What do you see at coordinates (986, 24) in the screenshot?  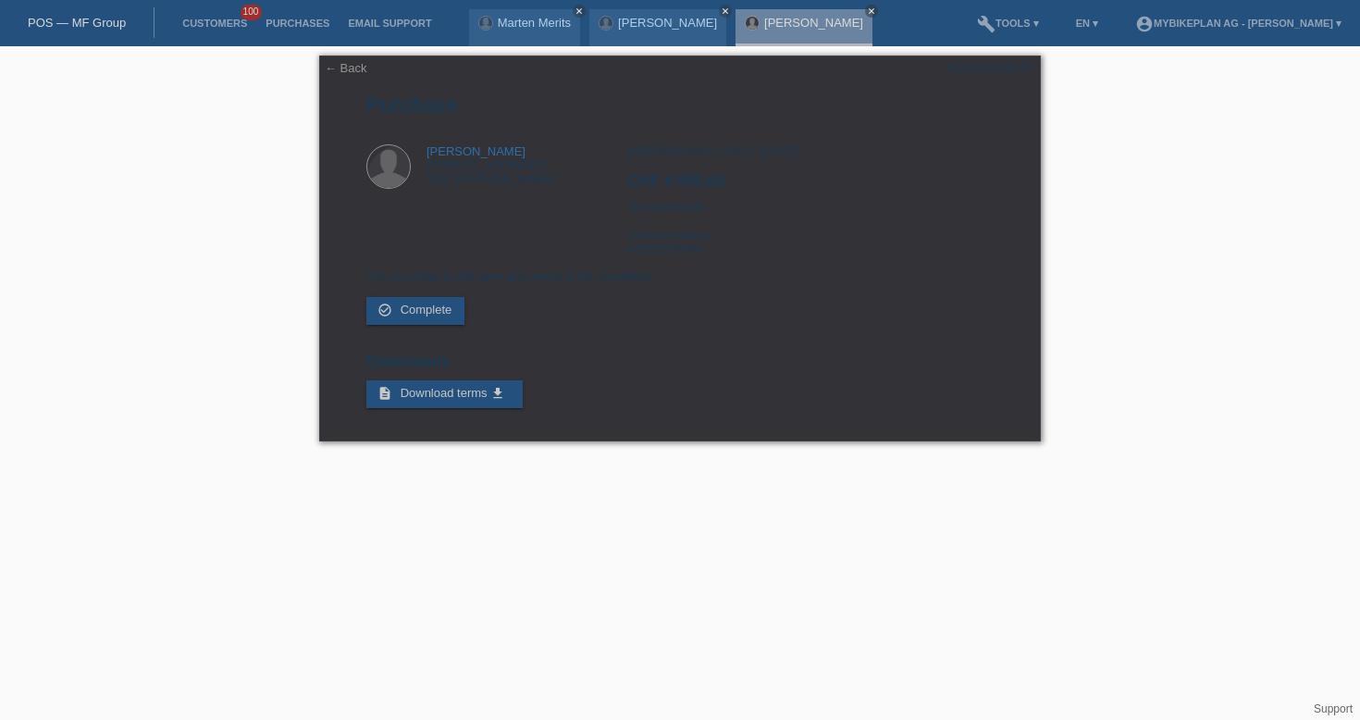 I see `i: build` at bounding box center [986, 24].